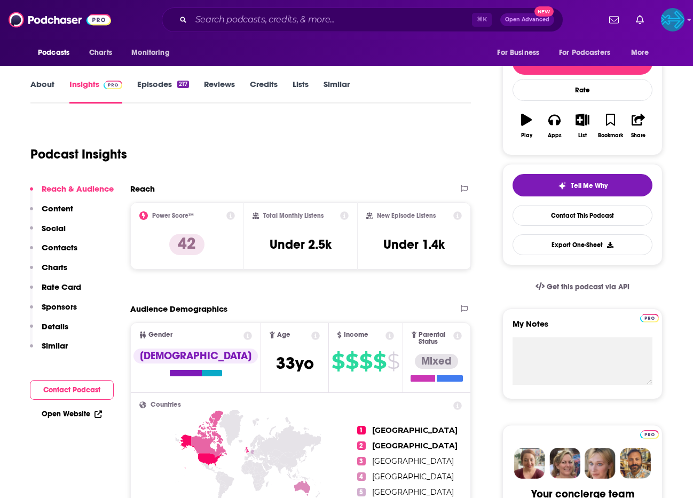  Describe the element at coordinates (300, 91) in the screenshot. I see `a: Lists` at that location.